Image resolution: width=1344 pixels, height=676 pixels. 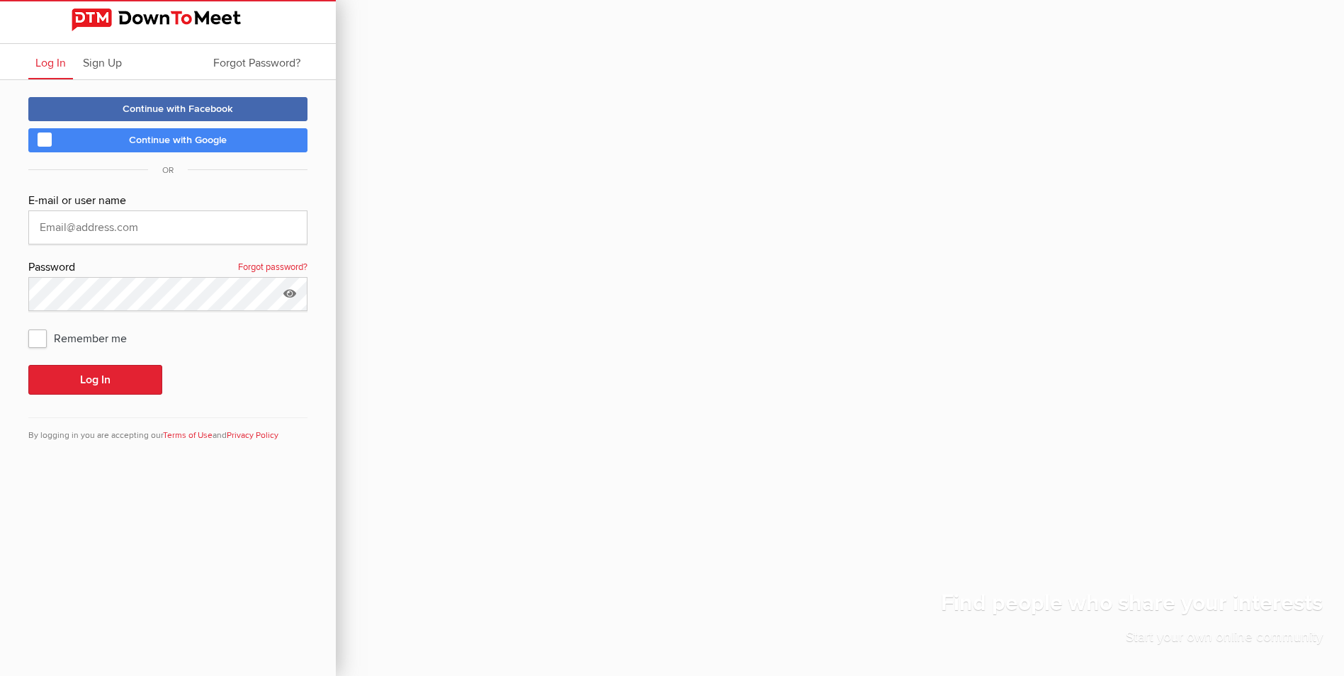 I want to click on input: Email@address.com, so click(x=168, y=228).